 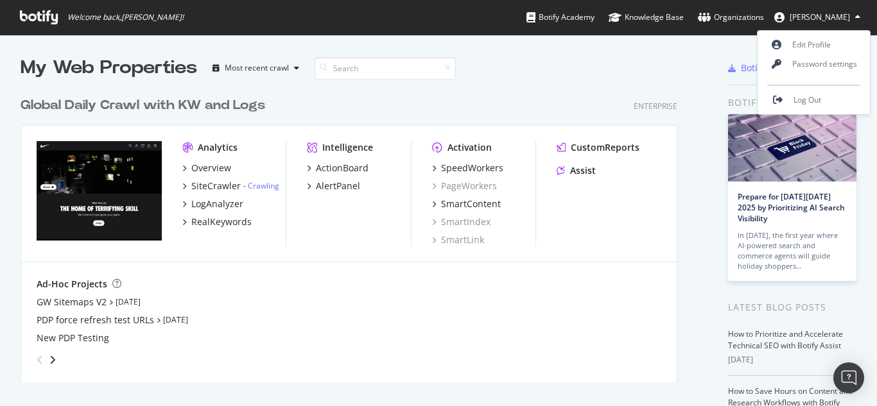 I want to click on div: New PDP Testing, so click(x=73, y=338).